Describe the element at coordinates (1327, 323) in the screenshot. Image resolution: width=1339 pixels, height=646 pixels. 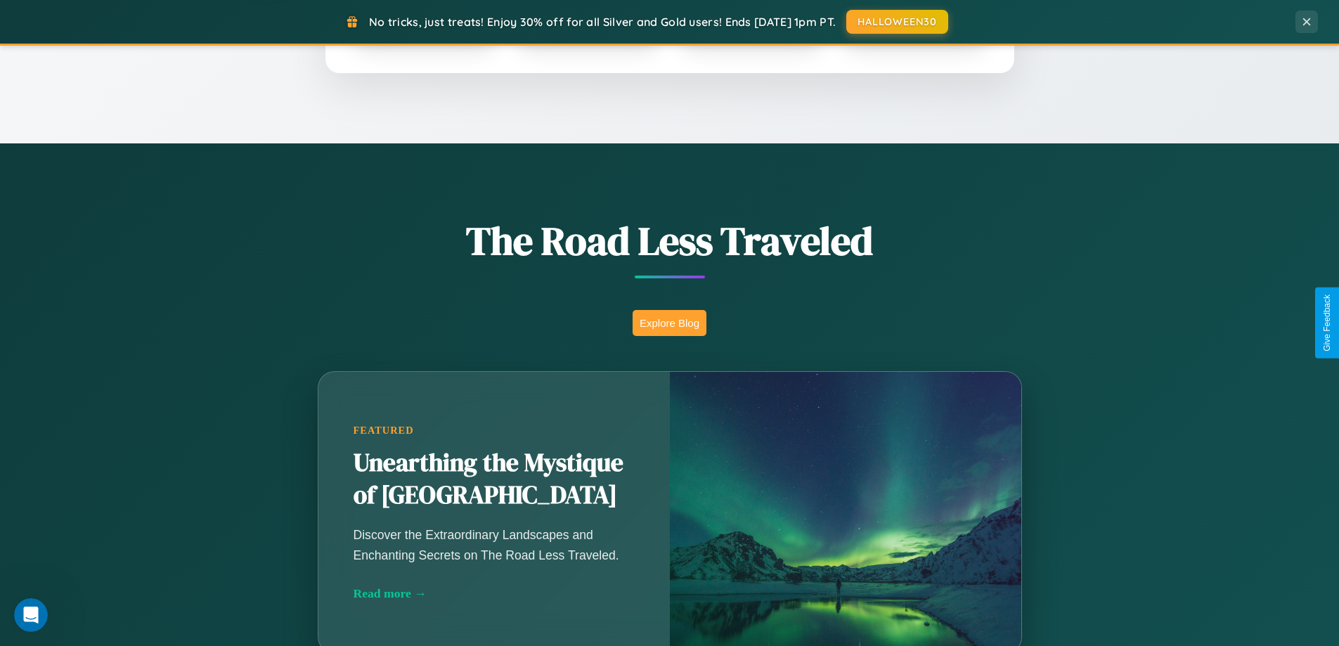
I see `div: Give Feedback` at that location.